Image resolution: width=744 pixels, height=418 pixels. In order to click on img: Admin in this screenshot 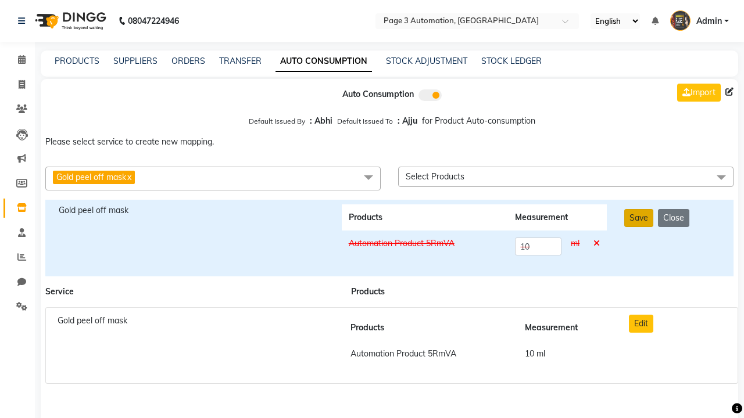, I will do `click(680, 20)`.